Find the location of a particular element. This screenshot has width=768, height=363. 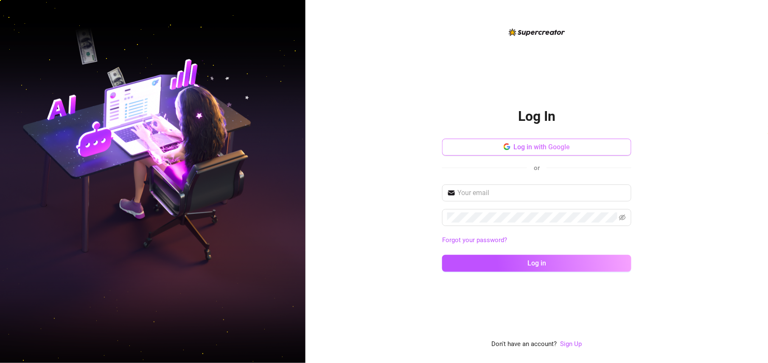

span: Log in is located at coordinates (537, 263).